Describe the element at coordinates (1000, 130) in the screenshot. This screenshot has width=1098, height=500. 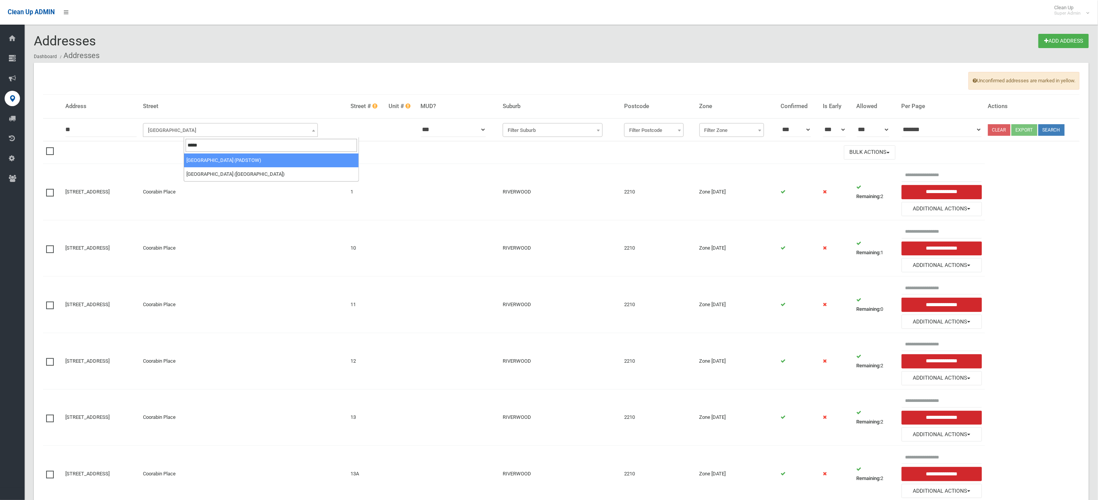
I see `a: Clear` at that location.